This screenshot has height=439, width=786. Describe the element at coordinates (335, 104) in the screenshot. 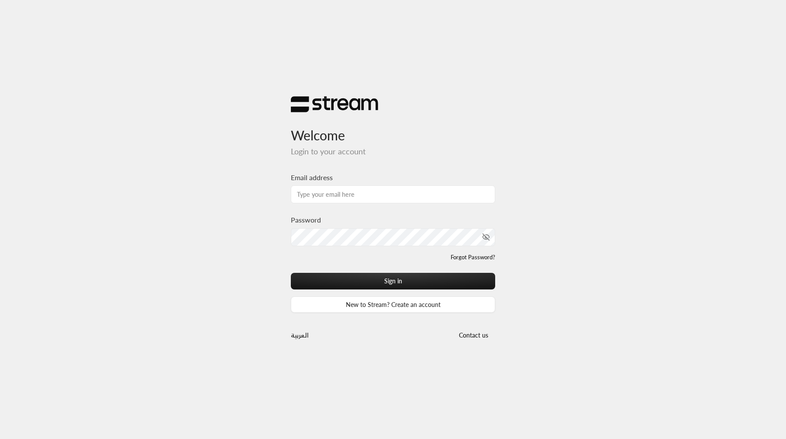

I see `img: Stream Logo` at that location.